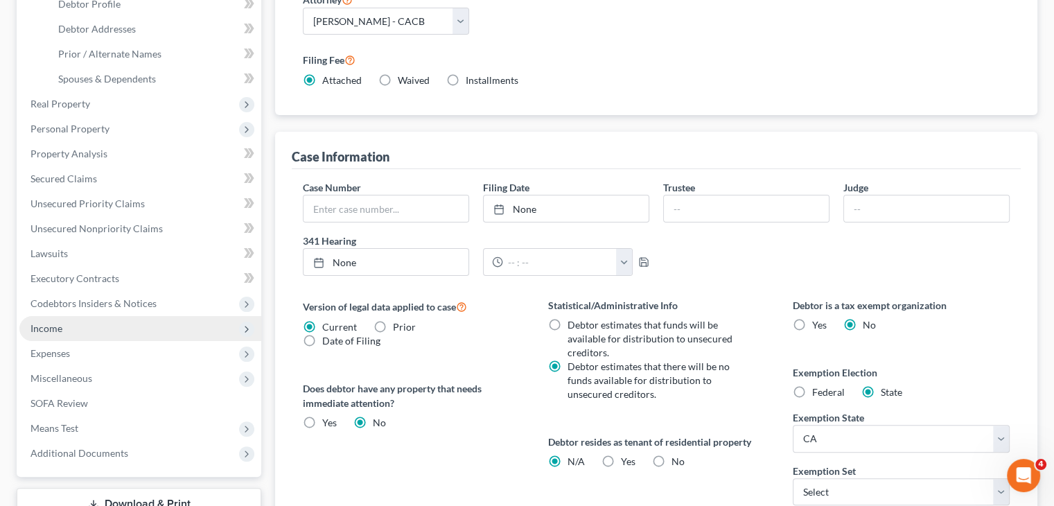 The width and height of the screenshot is (1054, 506). Describe the element at coordinates (140, 229) in the screenshot. I see `a: Unsecured Nonpriority Claims` at that location.